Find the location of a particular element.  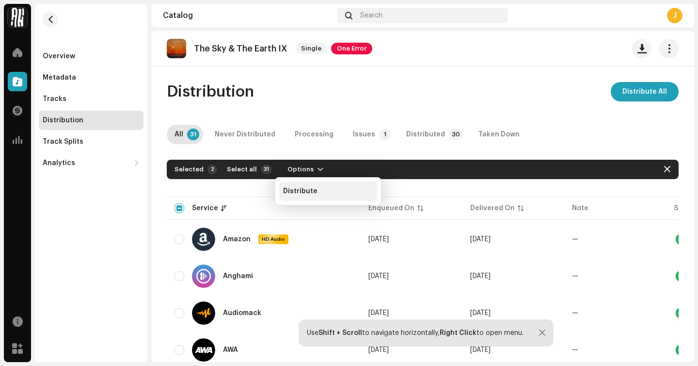

div: Delivered On is located at coordinates (493, 208).